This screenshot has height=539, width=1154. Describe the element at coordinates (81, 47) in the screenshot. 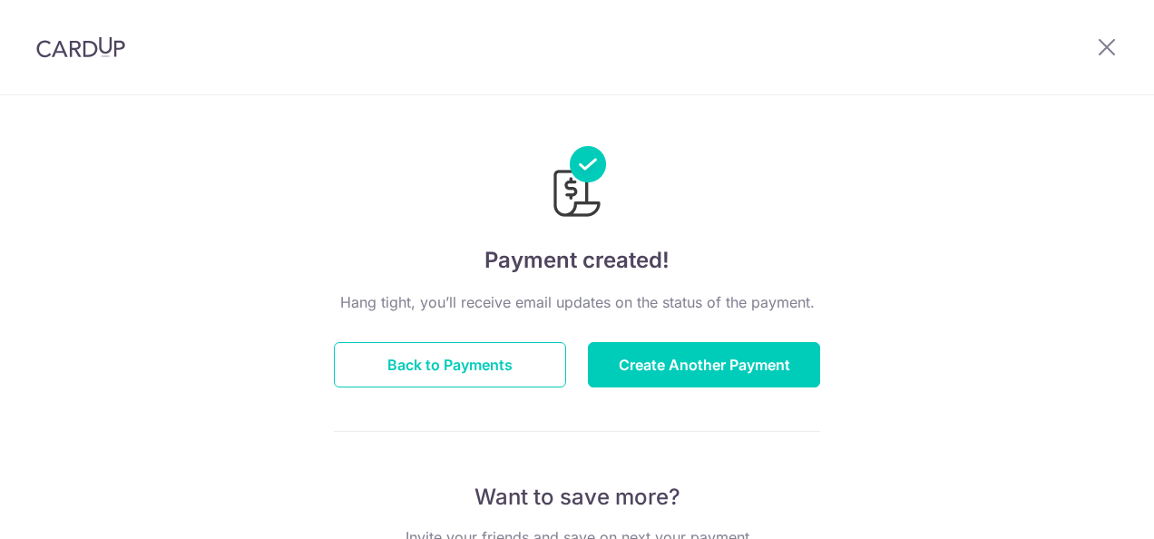

I see `img: CardUp` at that location.